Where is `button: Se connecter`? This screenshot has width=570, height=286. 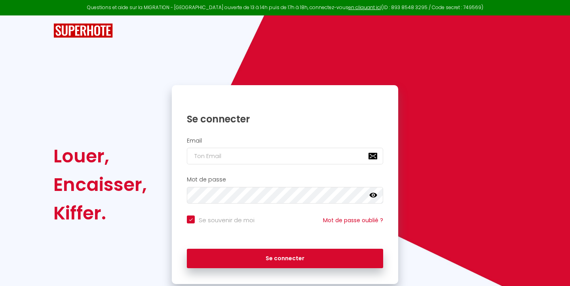
button: Se connecter is located at coordinates (285, 258).